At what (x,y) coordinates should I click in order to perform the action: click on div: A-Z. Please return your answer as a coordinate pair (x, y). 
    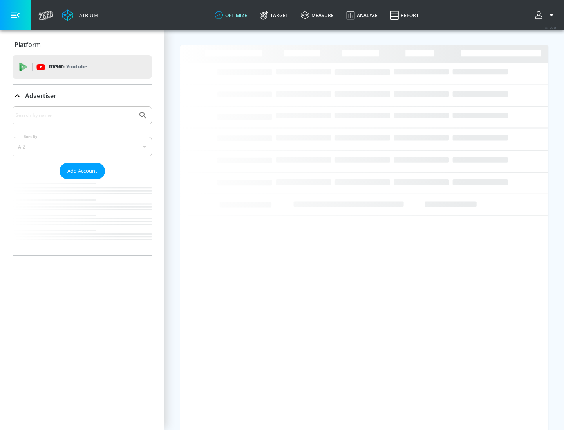
    Looking at the image, I should click on (82, 147).